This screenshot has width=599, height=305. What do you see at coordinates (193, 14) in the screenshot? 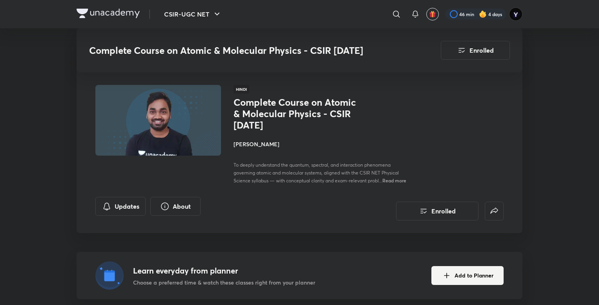
I see `button: CSIR-UGC NET` at bounding box center [193, 14].